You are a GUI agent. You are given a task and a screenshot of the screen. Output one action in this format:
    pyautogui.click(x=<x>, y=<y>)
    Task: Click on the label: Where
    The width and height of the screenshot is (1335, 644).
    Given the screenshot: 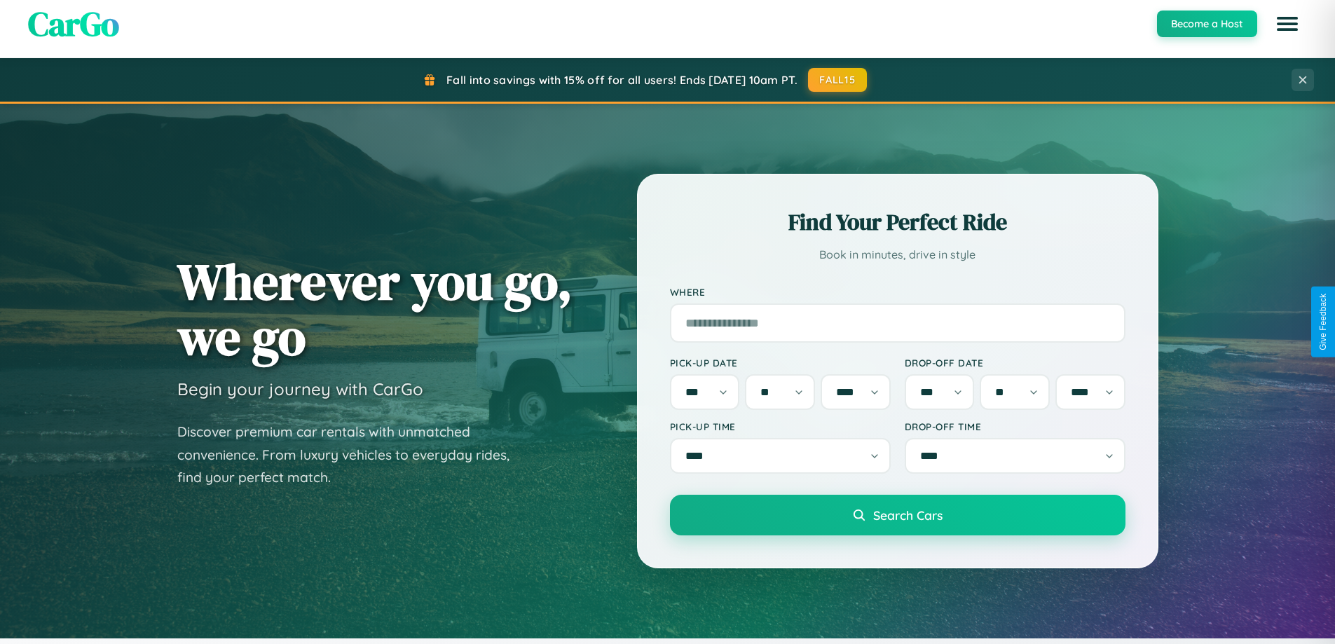 What is the action you would take?
    pyautogui.click(x=897, y=291)
    